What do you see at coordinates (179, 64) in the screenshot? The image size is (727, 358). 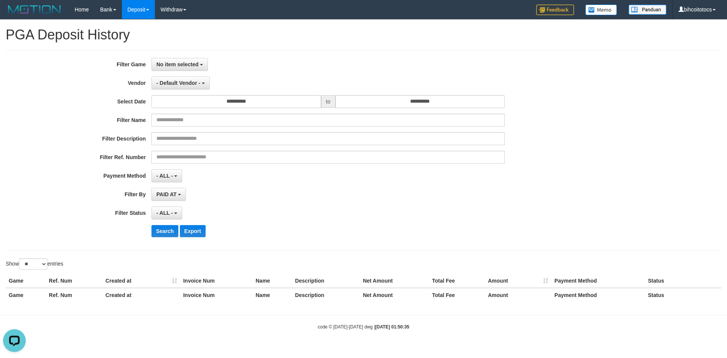 I see `button: No item selected` at bounding box center [179, 64].